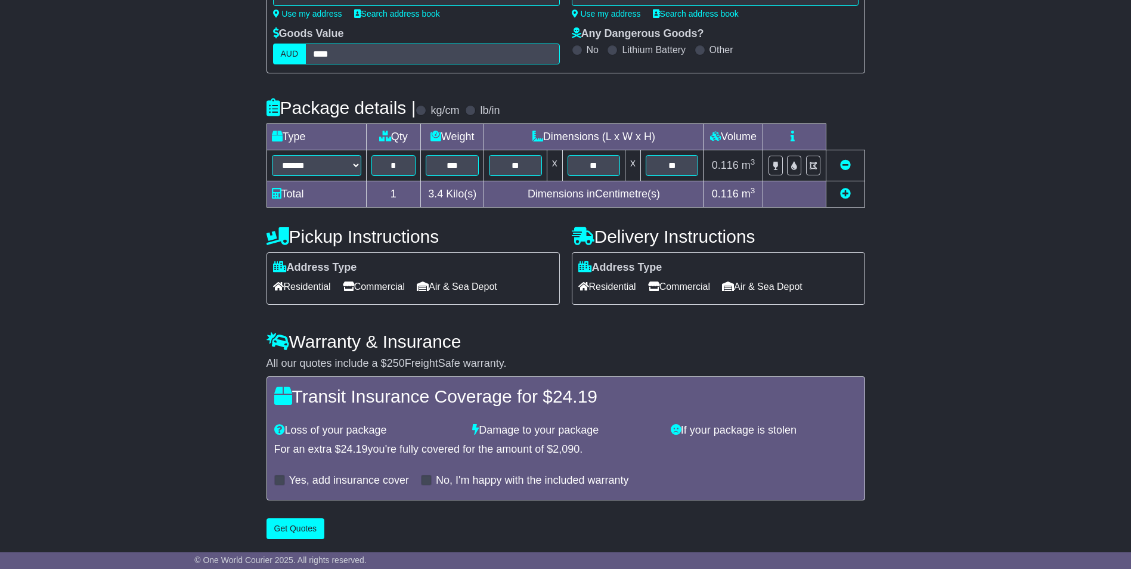 This screenshot has height=569, width=1131. What do you see at coordinates (653, 49) in the screenshot?
I see `label: Lithium Battery` at bounding box center [653, 49].